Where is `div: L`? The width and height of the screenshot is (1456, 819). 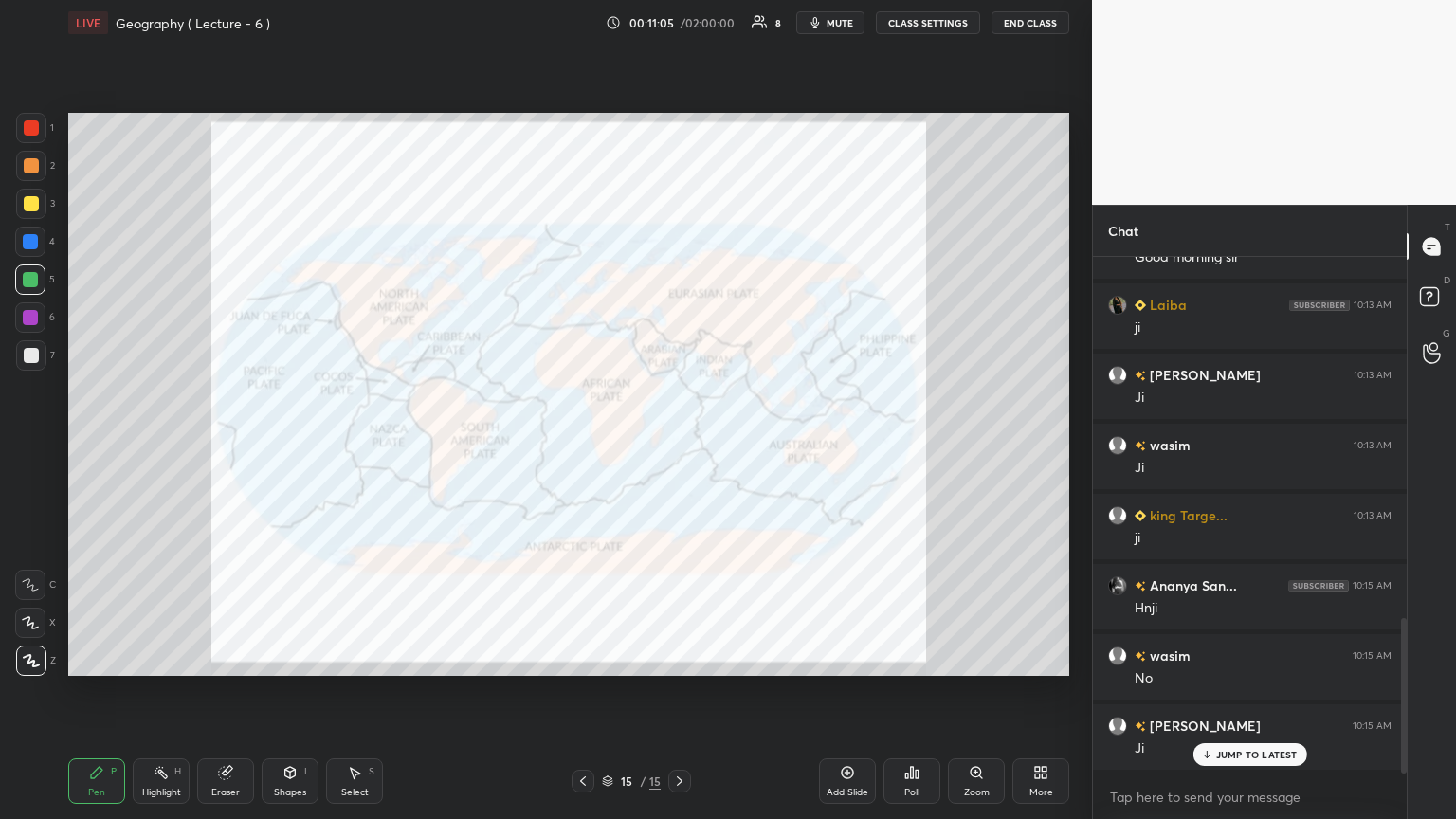
div: L is located at coordinates (308, 771).